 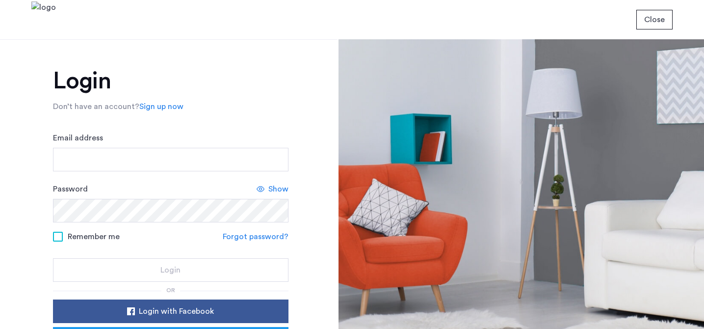 I want to click on span: Login with Facebook, so click(x=176, y=311).